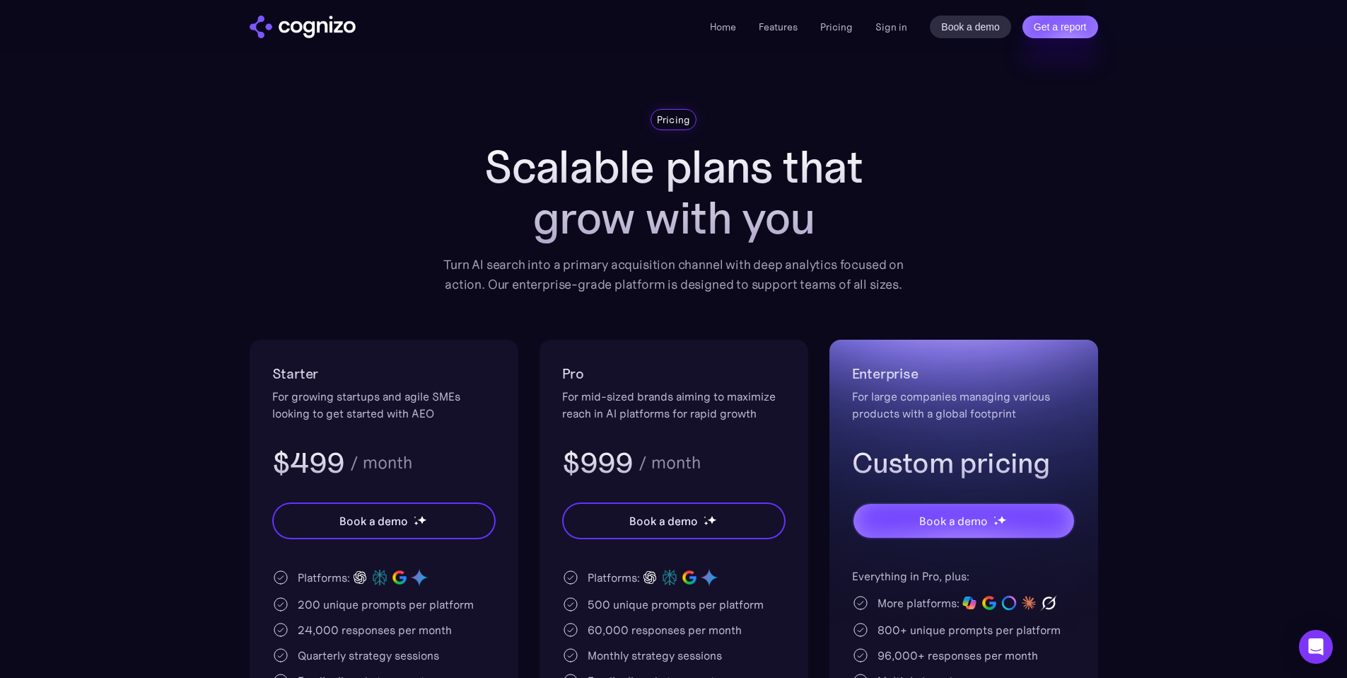  I want to click on a: Book a demo, so click(970, 27).